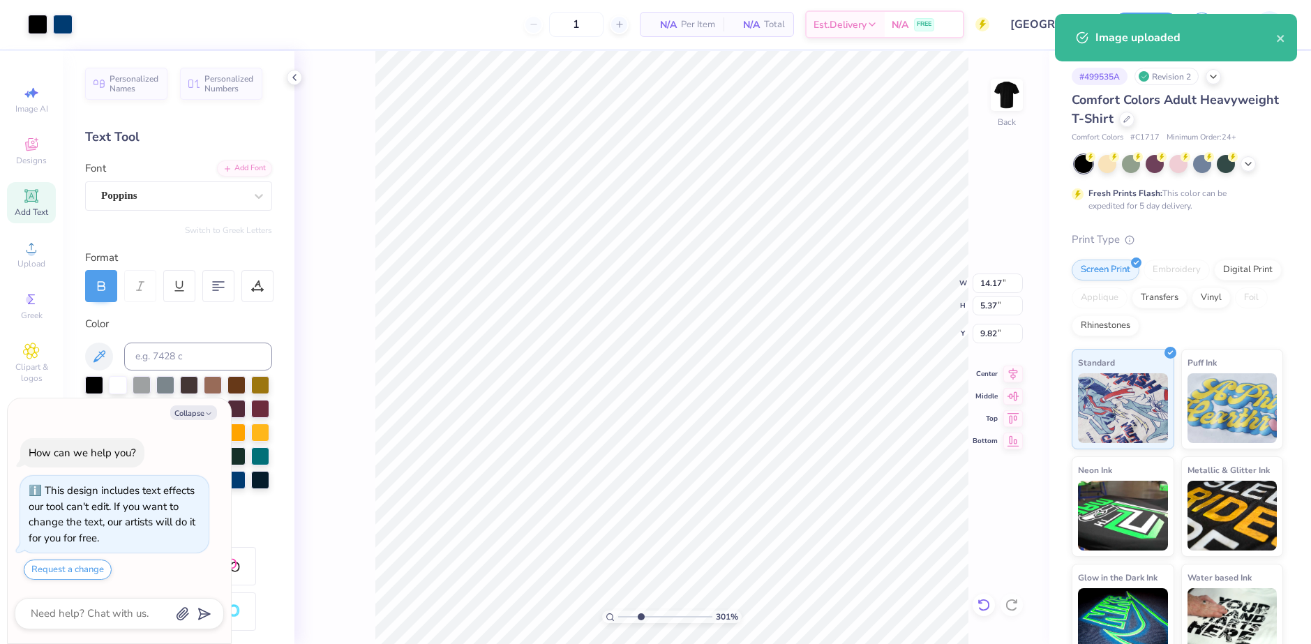 The width and height of the screenshot is (1311, 644). Describe the element at coordinates (1094, 469) in the screenshot. I see `span: Neon Ink` at that location.